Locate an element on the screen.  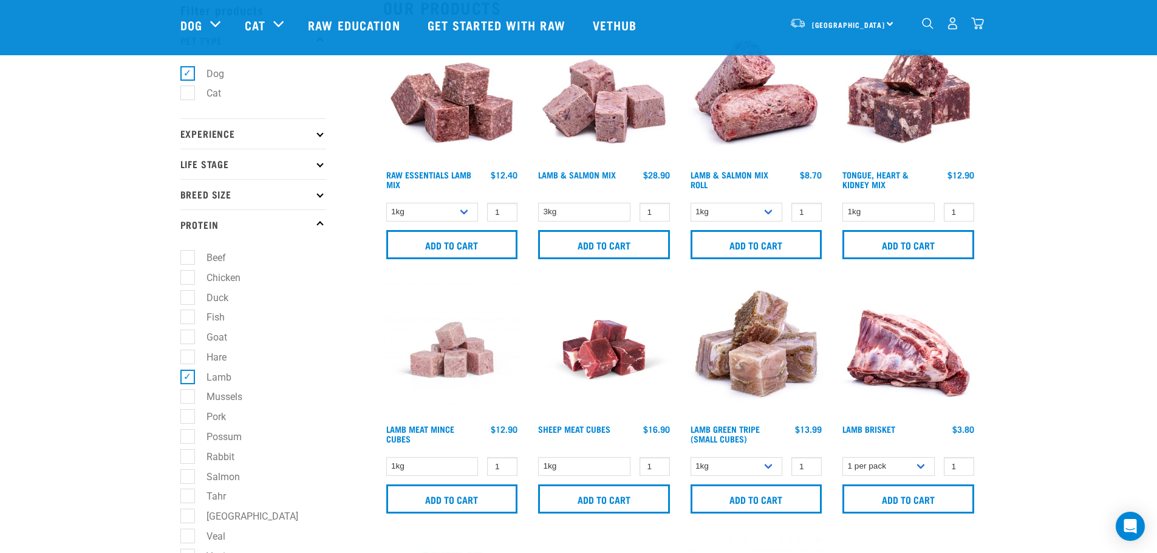
img: home-icon-1@2x.png is located at coordinates (927, 23).